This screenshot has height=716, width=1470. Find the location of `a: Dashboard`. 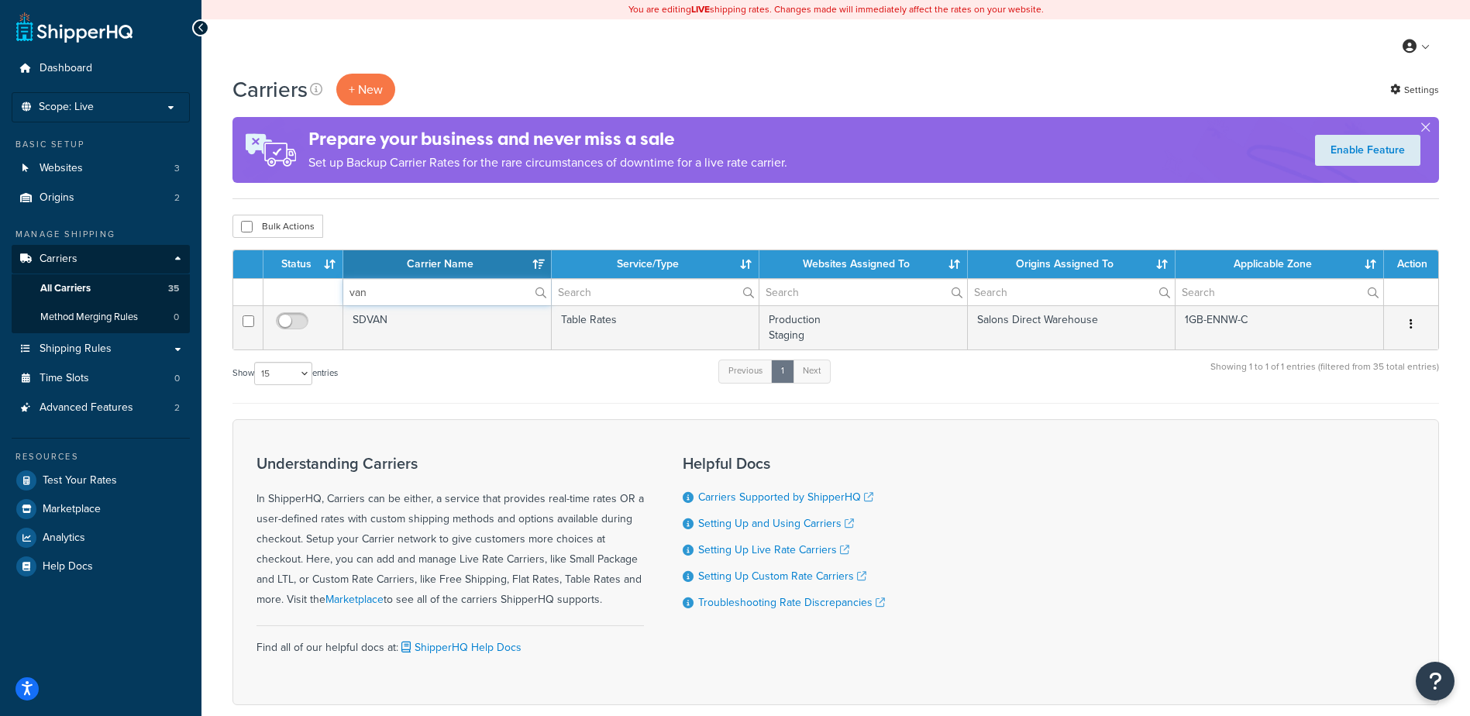

a: Dashboard is located at coordinates (101, 68).